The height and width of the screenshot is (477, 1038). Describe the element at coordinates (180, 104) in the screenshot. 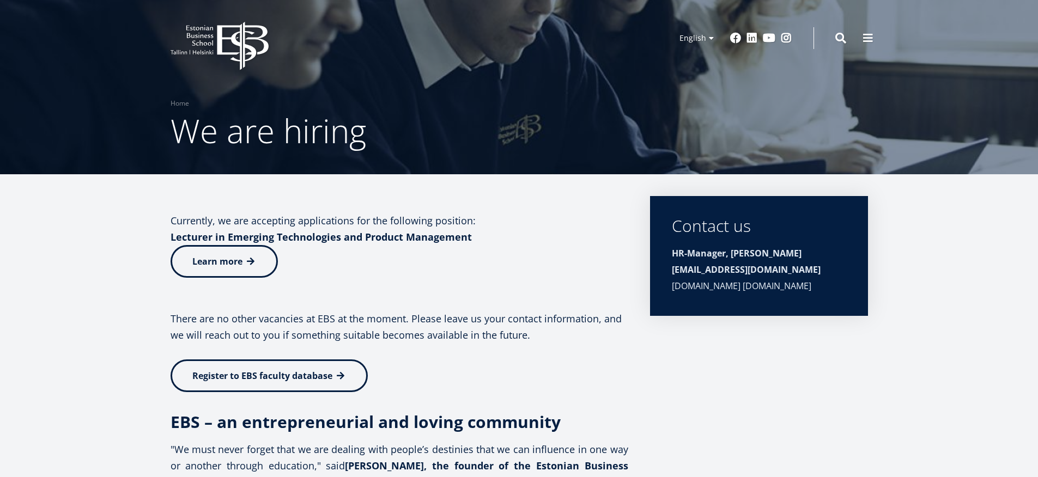

I see `a: Home` at that location.